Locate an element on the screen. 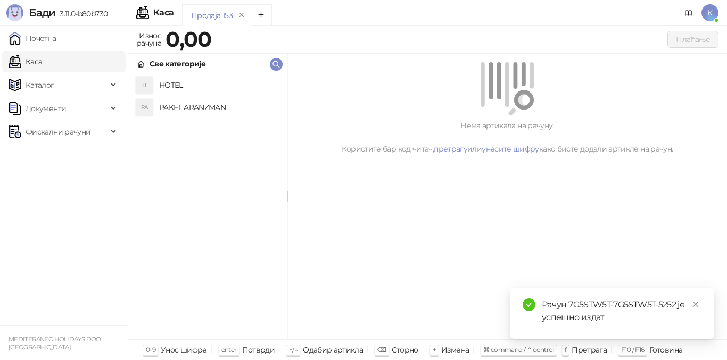 The width and height of the screenshot is (727, 360). div: PA is located at coordinates (144, 108).